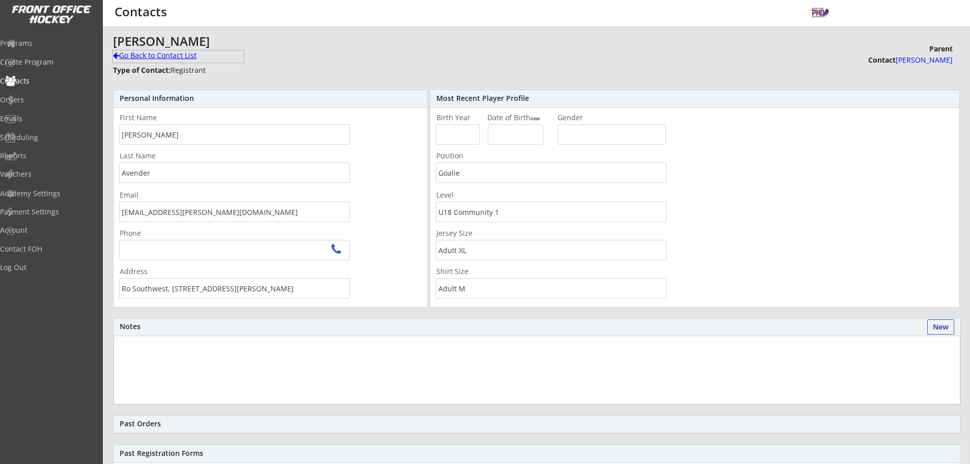 This screenshot has width=970, height=464. What do you see at coordinates (695, 98) in the screenshot?
I see `div: Most Recent Player Profile` at bounding box center [695, 98].